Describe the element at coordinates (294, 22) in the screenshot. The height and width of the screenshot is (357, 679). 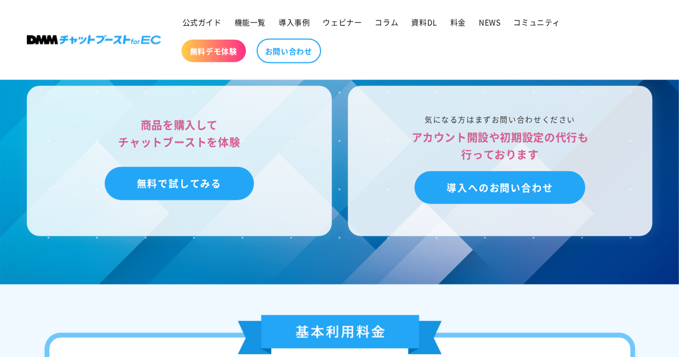
I see `a: 導入事例` at that location.